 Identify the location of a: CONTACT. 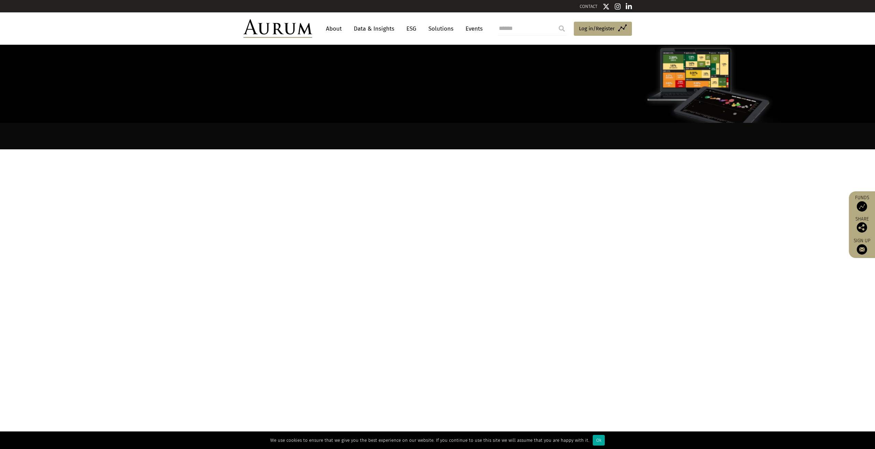
(589, 6).